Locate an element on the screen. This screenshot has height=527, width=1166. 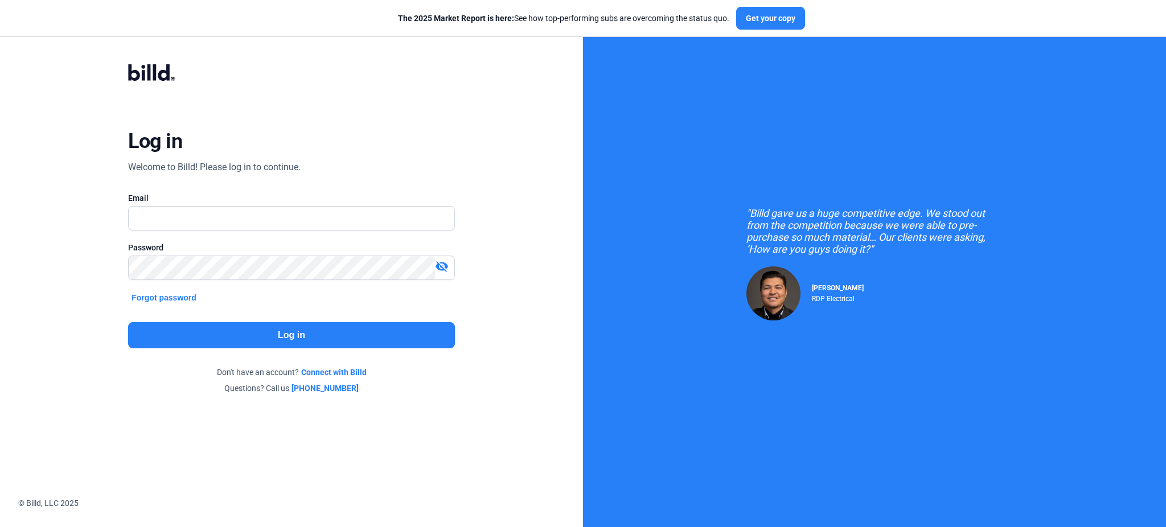
img: Raul Pacheco is located at coordinates (773, 293).